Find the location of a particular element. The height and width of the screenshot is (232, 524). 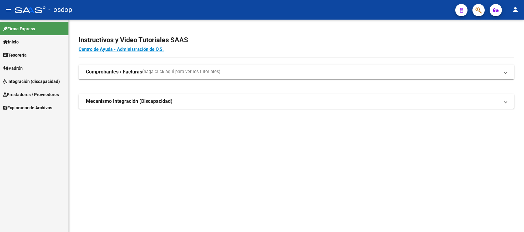

mat-expansion-panel-header: Comprobantes / Facturas(haga click aquí para ver los tutoriales) is located at coordinates (296, 72).